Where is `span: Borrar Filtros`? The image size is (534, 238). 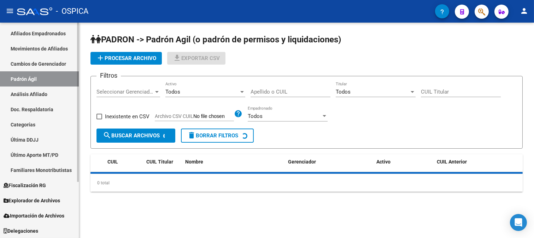
span: Borrar Filtros is located at coordinates (213, 136).